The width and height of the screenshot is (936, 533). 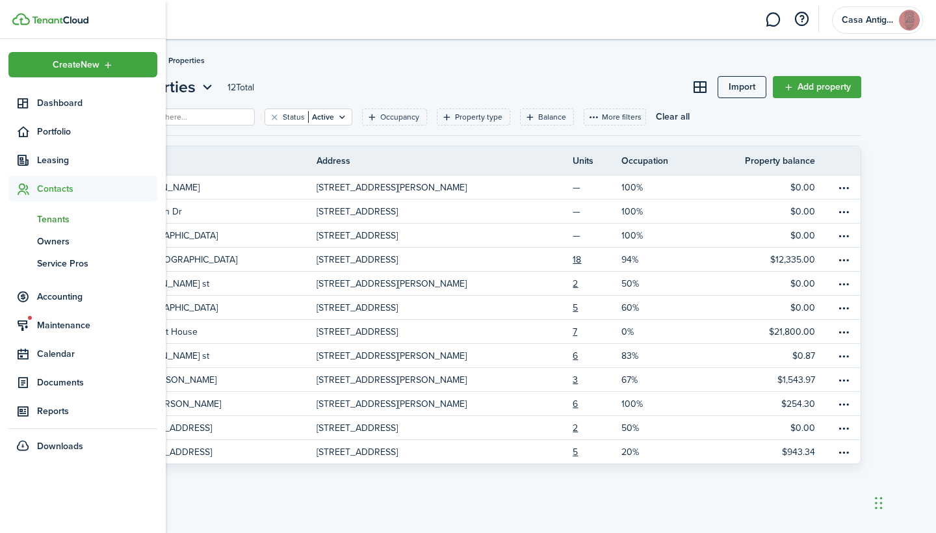 I want to click on span: Calendar, so click(x=97, y=354).